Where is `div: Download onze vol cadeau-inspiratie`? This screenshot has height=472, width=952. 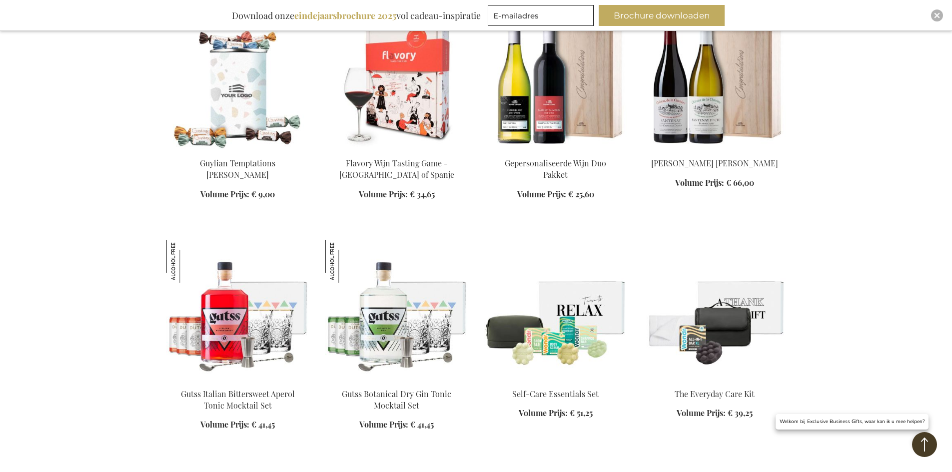
div: Download onze vol cadeau-inspiratie is located at coordinates (356, 15).